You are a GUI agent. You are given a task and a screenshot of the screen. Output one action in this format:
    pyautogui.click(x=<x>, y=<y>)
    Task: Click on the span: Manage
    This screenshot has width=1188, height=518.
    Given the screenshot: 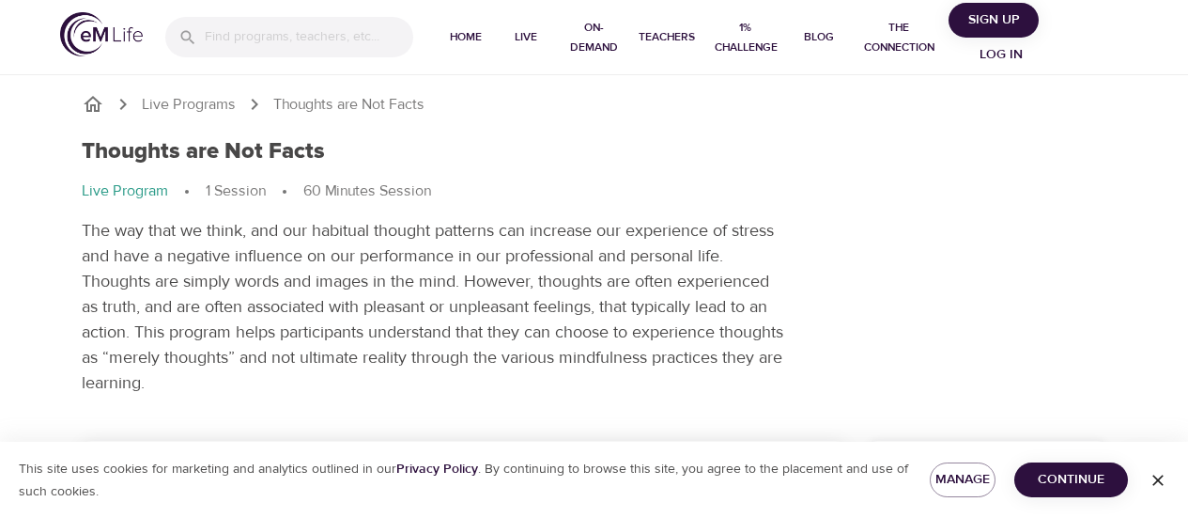 What is the action you would take?
    pyautogui.click(x=963, y=479)
    